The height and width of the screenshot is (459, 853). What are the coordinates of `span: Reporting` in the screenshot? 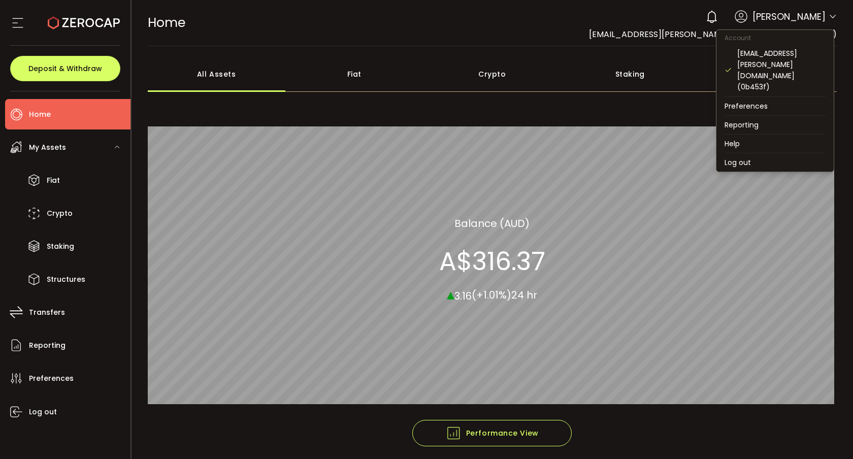 It's located at (47, 345).